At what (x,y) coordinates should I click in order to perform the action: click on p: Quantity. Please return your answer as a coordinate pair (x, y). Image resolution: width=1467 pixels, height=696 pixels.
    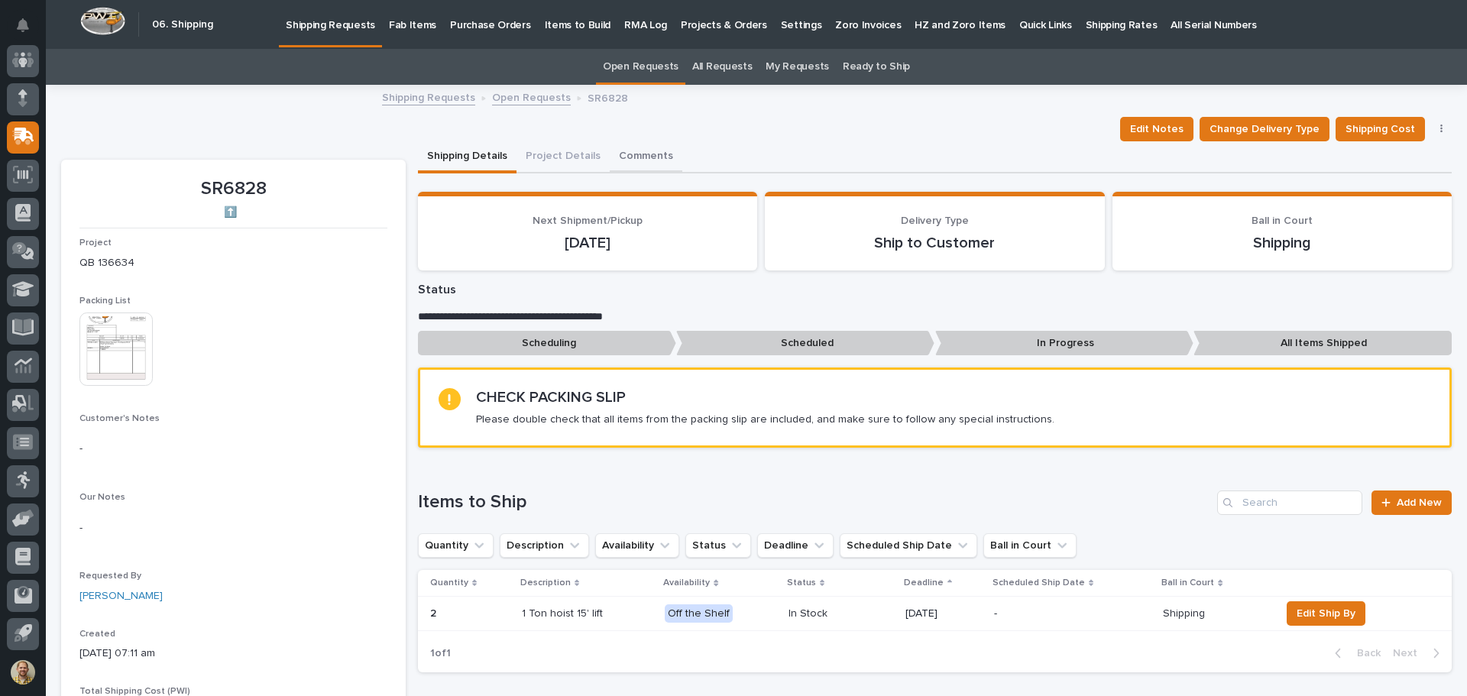
    Looking at the image, I should click on (449, 583).